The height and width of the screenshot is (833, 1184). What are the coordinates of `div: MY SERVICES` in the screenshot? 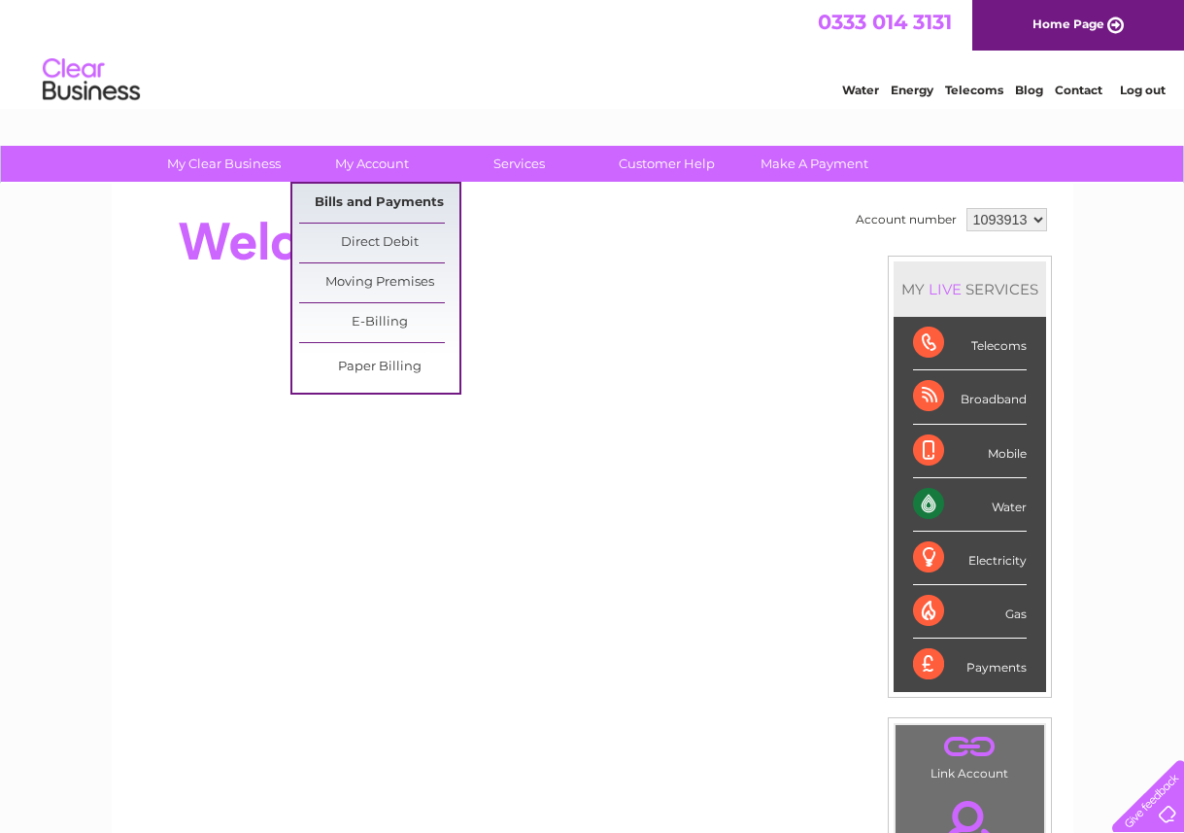 It's located at (970, 289).